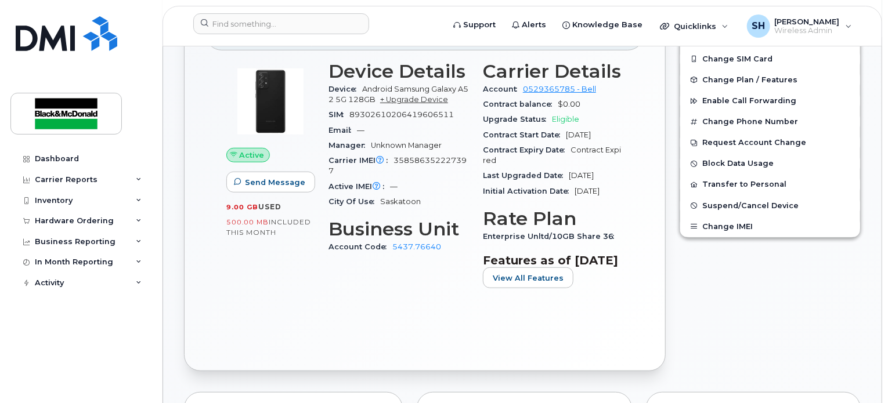 The height and width of the screenshot is (403, 888). I want to click on span: Enable Call Forwarding, so click(749, 101).